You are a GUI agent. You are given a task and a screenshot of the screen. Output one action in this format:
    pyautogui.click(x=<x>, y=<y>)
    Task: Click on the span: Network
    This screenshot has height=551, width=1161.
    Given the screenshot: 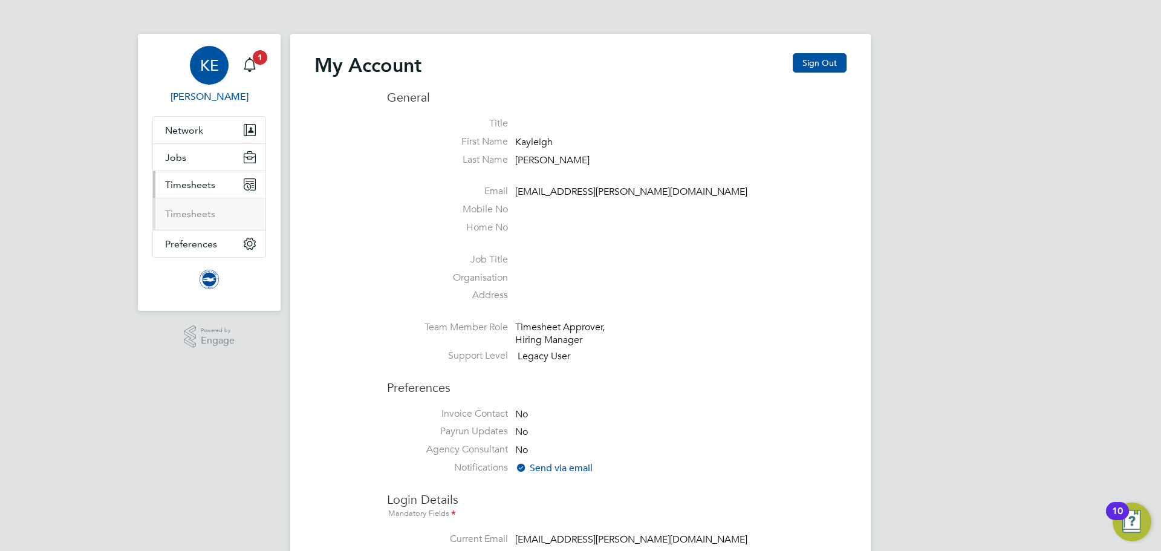 What is the action you would take?
    pyautogui.click(x=184, y=130)
    